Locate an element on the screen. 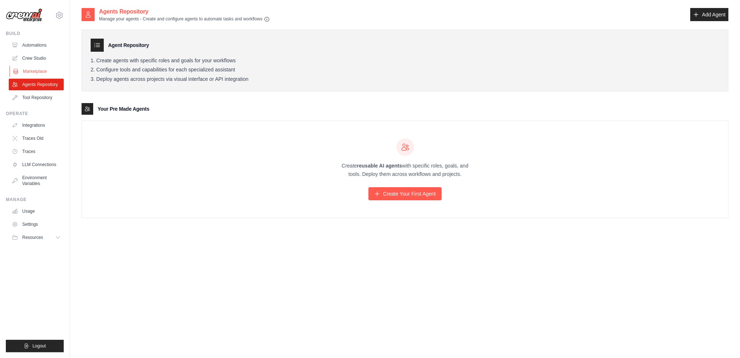 The width and height of the screenshot is (740, 358). a: Settings is located at coordinates (36, 224).